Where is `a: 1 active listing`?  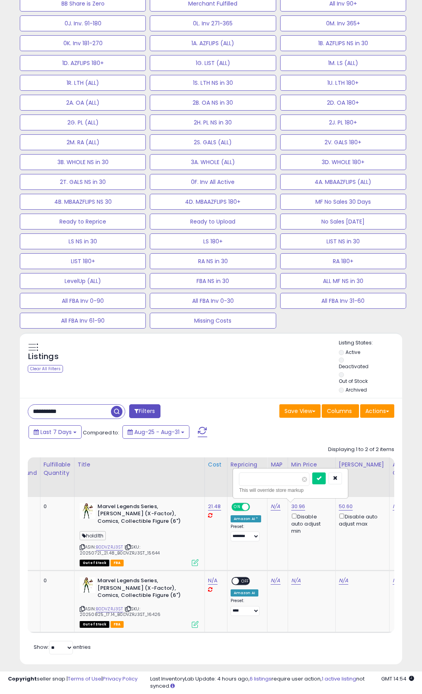 a: 1 active listing is located at coordinates (339, 678).